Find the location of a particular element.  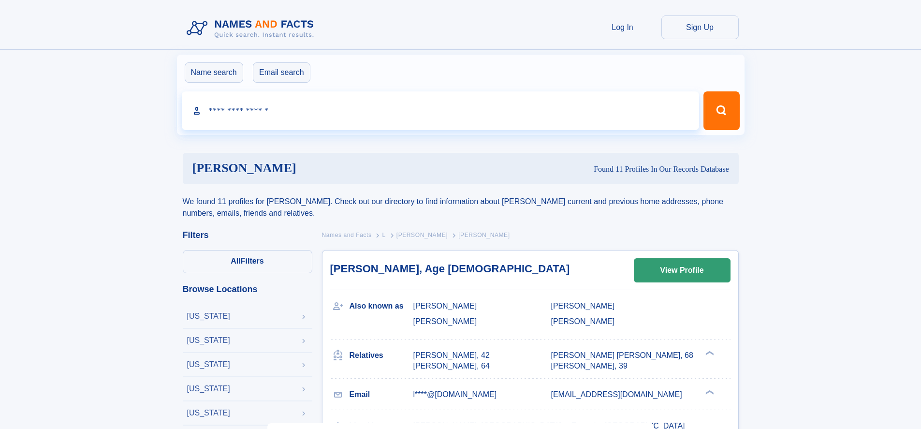

h3: Email is located at coordinates (381, 394).